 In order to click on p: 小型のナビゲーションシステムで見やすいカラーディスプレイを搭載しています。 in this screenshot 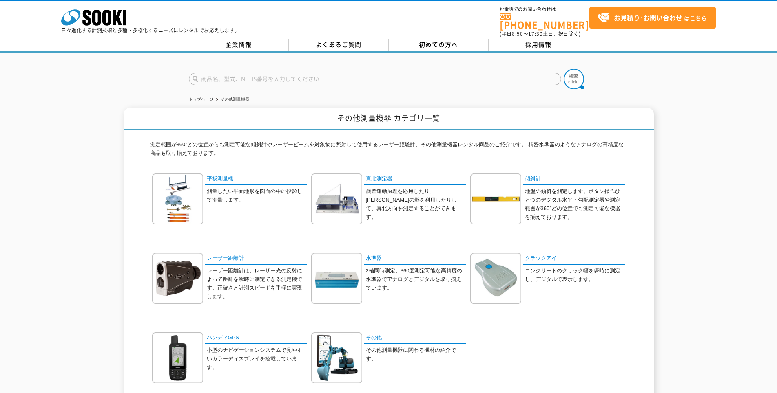, I will do `click(257, 359)`.